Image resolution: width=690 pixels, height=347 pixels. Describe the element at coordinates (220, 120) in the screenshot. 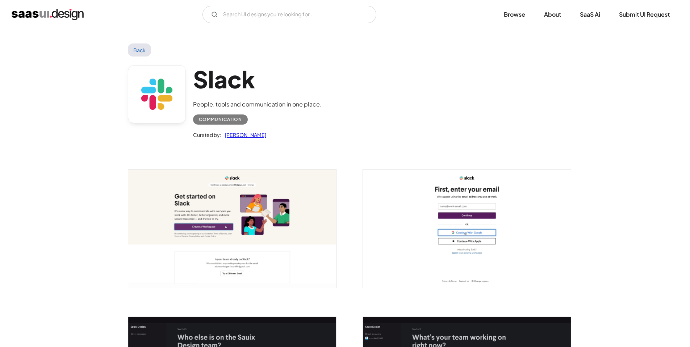

I see `div: Communication` at that location.